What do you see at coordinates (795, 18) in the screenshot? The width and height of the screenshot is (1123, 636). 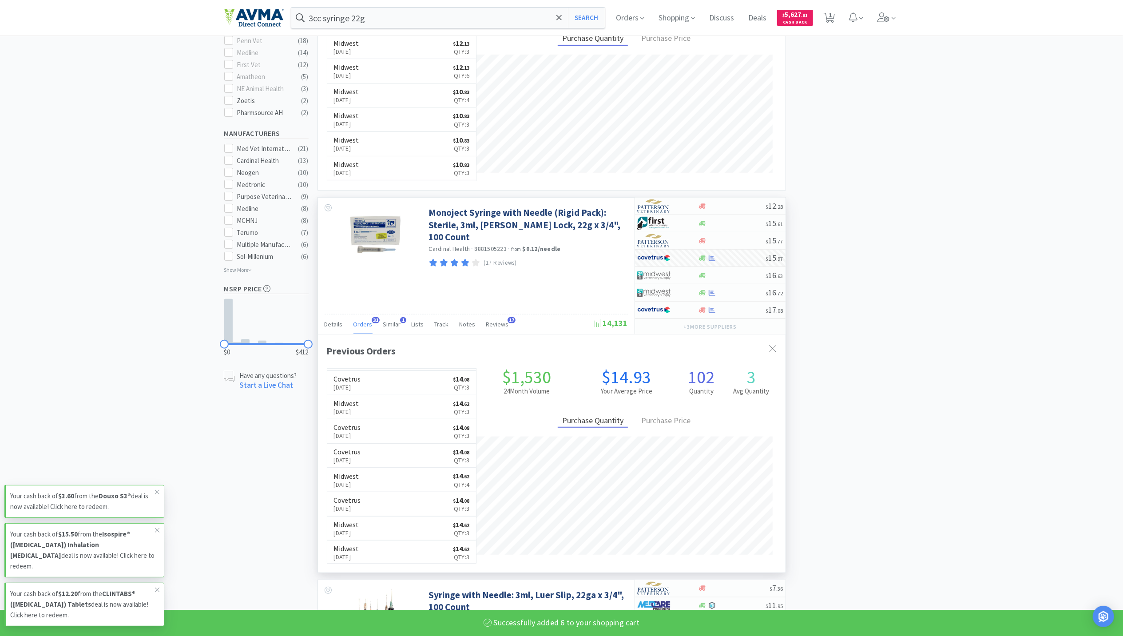 I see `a: $5,627.61Cash Back` at bounding box center [795, 18].